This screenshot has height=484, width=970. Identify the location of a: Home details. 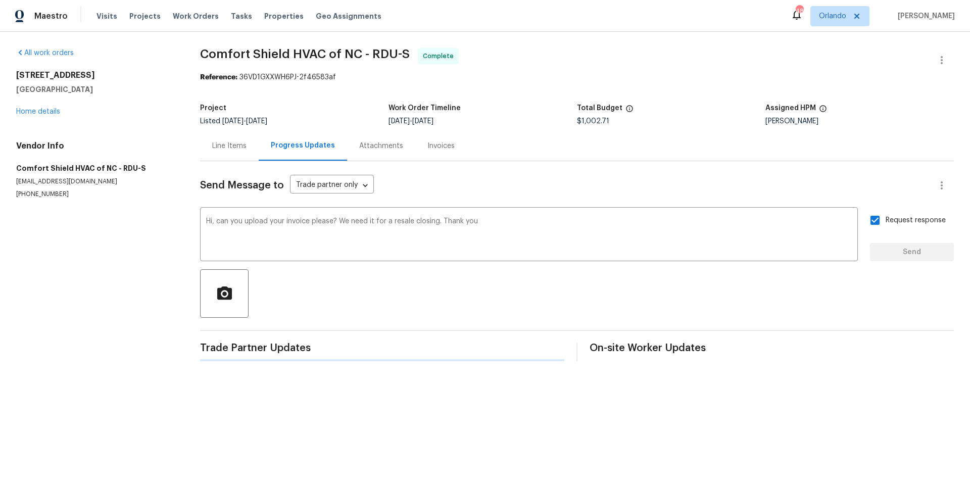
(38, 112).